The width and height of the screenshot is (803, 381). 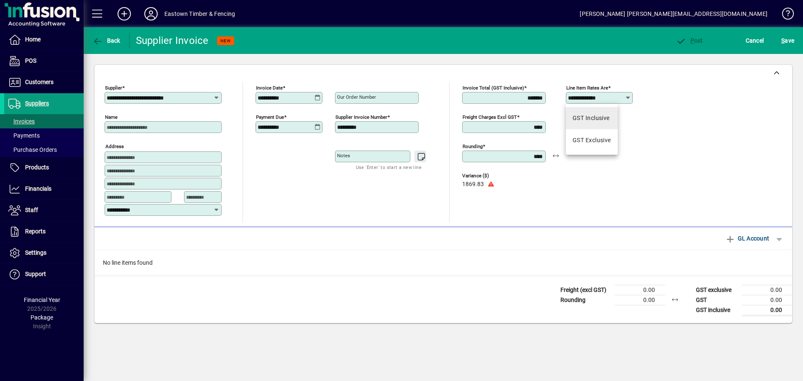 What do you see at coordinates (107, 41) in the screenshot?
I see `app-page-header-button: Back` at bounding box center [107, 41].